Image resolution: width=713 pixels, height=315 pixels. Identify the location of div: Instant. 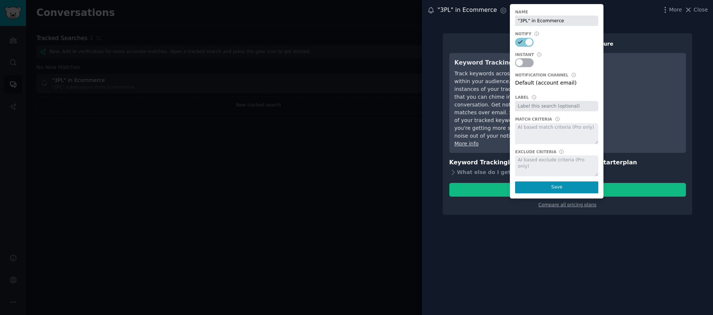
(524, 55).